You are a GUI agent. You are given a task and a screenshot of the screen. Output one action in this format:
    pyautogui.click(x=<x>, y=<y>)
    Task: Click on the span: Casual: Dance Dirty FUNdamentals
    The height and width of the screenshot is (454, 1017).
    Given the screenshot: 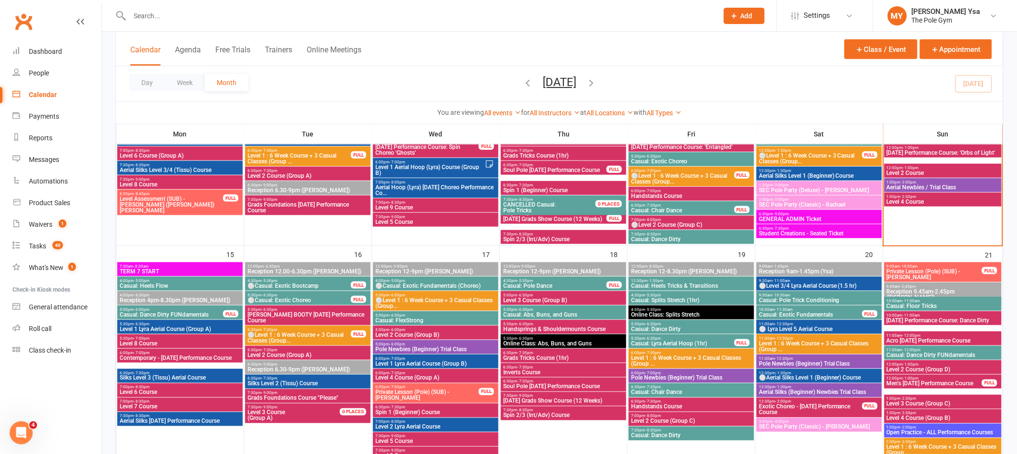 What is the action you would take?
    pyautogui.click(x=171, y=315)
    